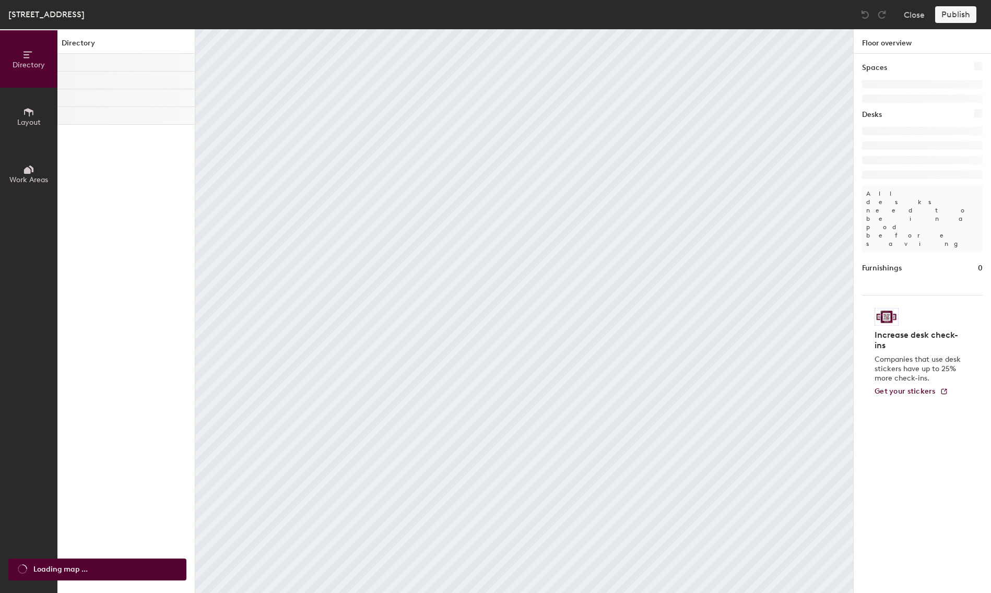  Describe the element at coordinates (872, 115) in the screenshot. I see `h1: Desks` at that location.